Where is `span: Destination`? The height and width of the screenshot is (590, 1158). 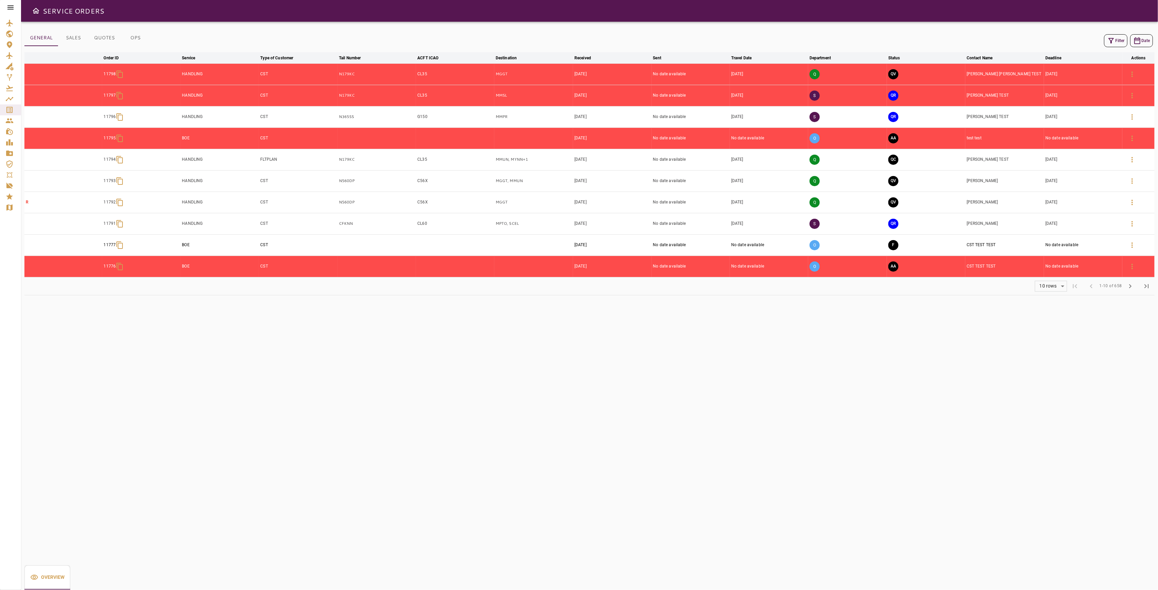 span: Destination is located at coordinates (511, 58).